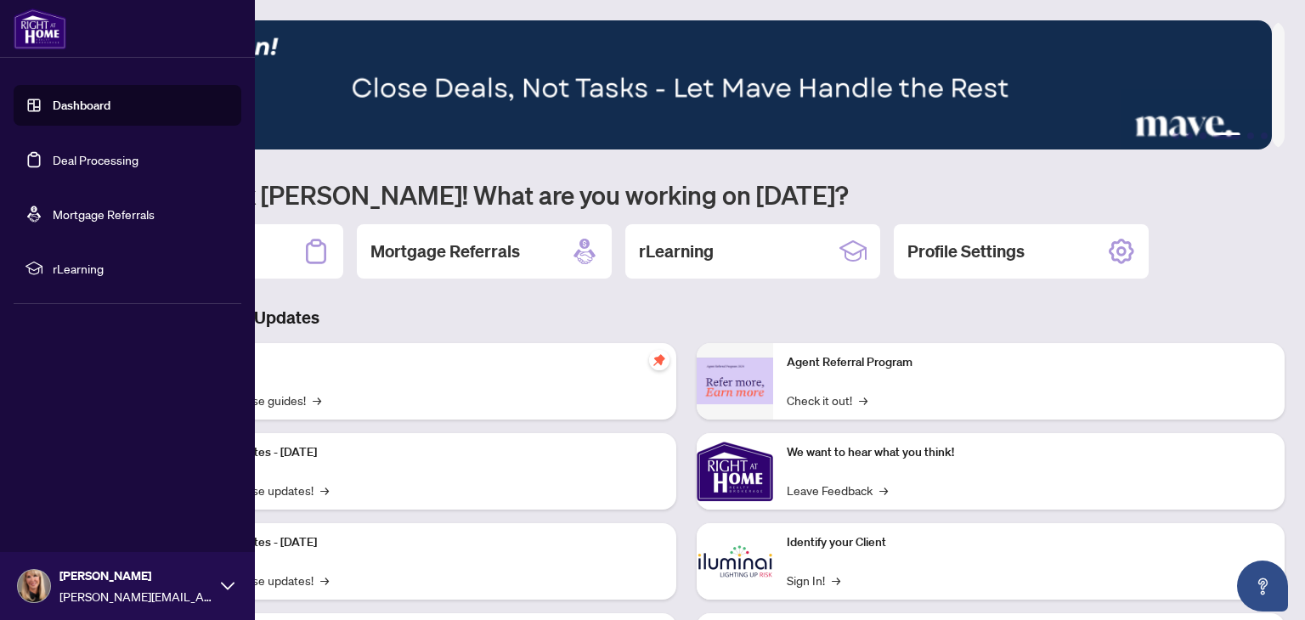 The width and height of the screenshot is (1305, 620). What do you see at coordinates (1251, 136) in the screenshot?
I see `button: 5` at bounding box center [1251, 136].